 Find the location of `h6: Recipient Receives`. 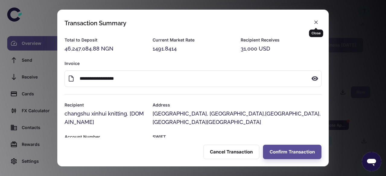

h6: Recipient Receives is located at coordinates (281, 40).